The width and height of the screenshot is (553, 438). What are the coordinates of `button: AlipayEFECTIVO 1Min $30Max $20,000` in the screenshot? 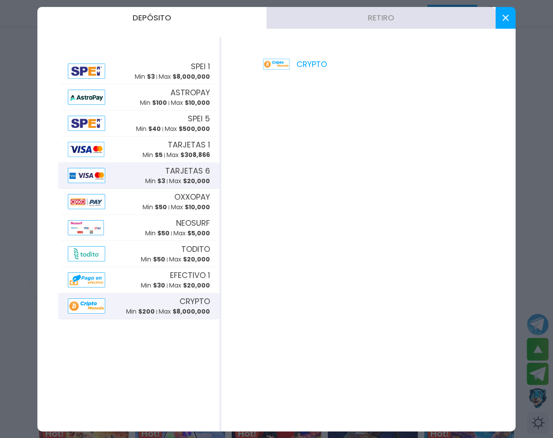 It's located at (139, 280).